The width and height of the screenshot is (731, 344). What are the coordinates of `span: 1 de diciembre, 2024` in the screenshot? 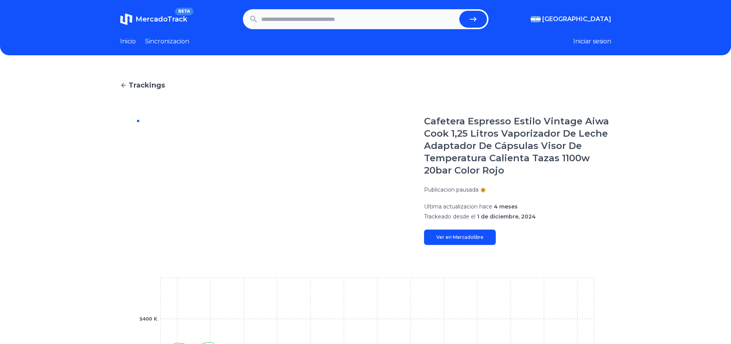 It's located at (506, 216).